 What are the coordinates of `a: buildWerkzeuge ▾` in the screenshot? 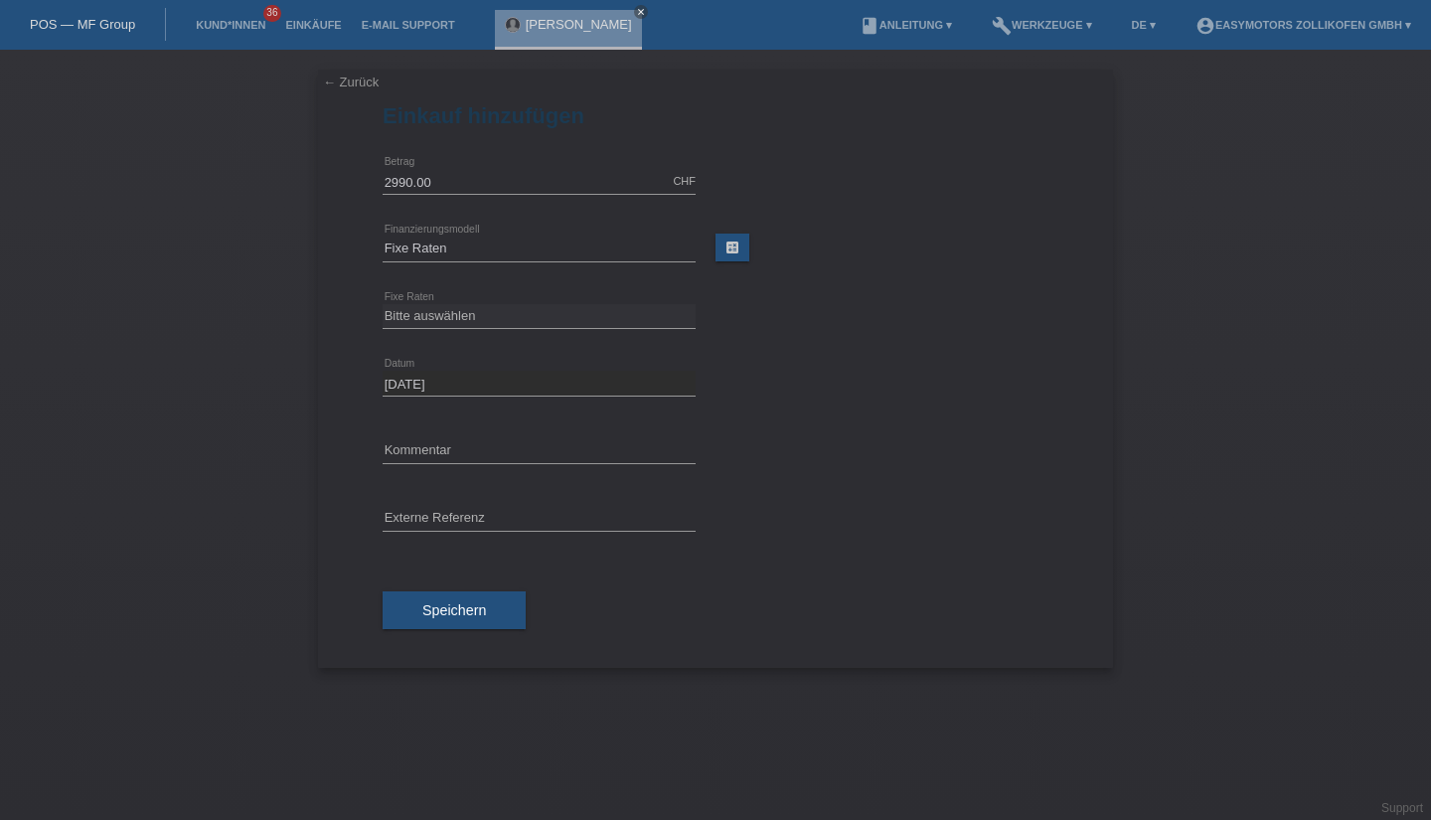 It's located at (1042, 25).